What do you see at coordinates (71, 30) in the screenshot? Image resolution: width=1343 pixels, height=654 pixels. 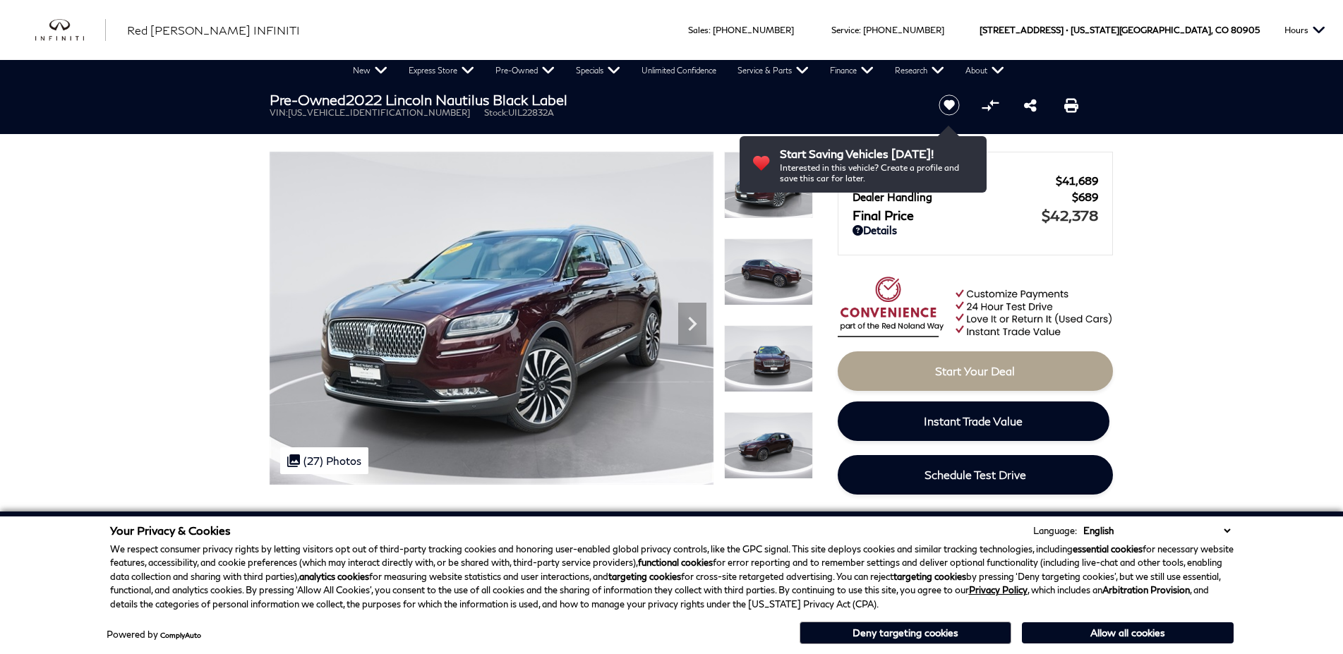 I see `img: INFINITI` at bounding box center [71, 30].